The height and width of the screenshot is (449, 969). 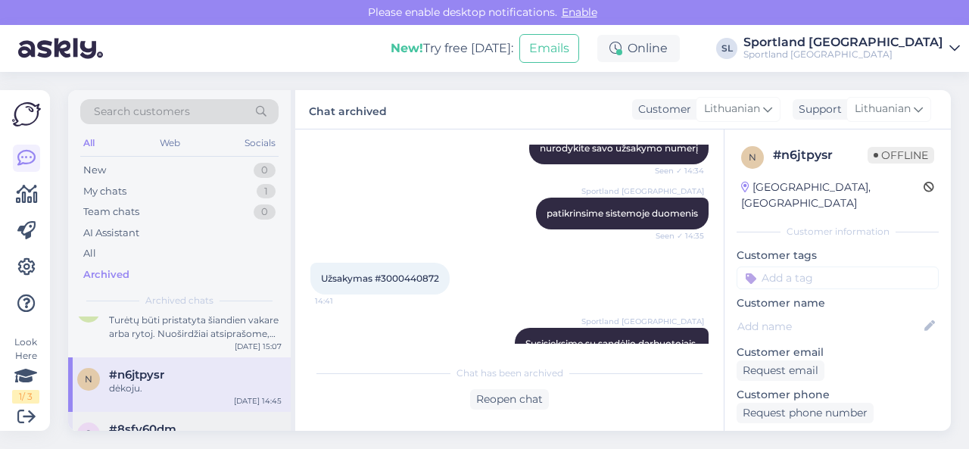 I want to click on div: Reopen chat, so click(x=510, y=399).